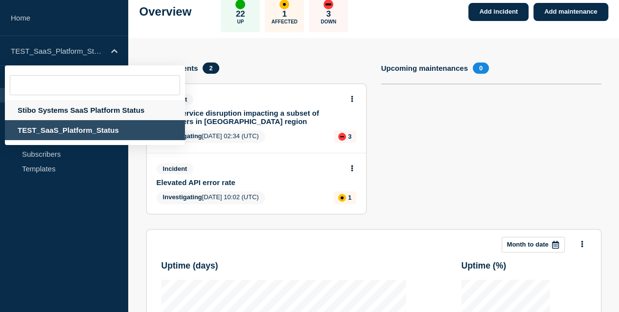 Image resolution: width=619 pixels, height=312 pixels. I want to click on h4: Upcoming maintenances, so click(424, 68).